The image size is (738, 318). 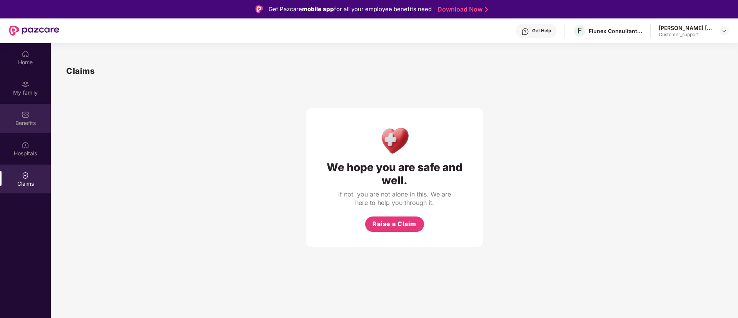 What do you see at coordinates (486, 9) in the screenshot?
I see `img: Stroke` at bounding box center [486, 9].